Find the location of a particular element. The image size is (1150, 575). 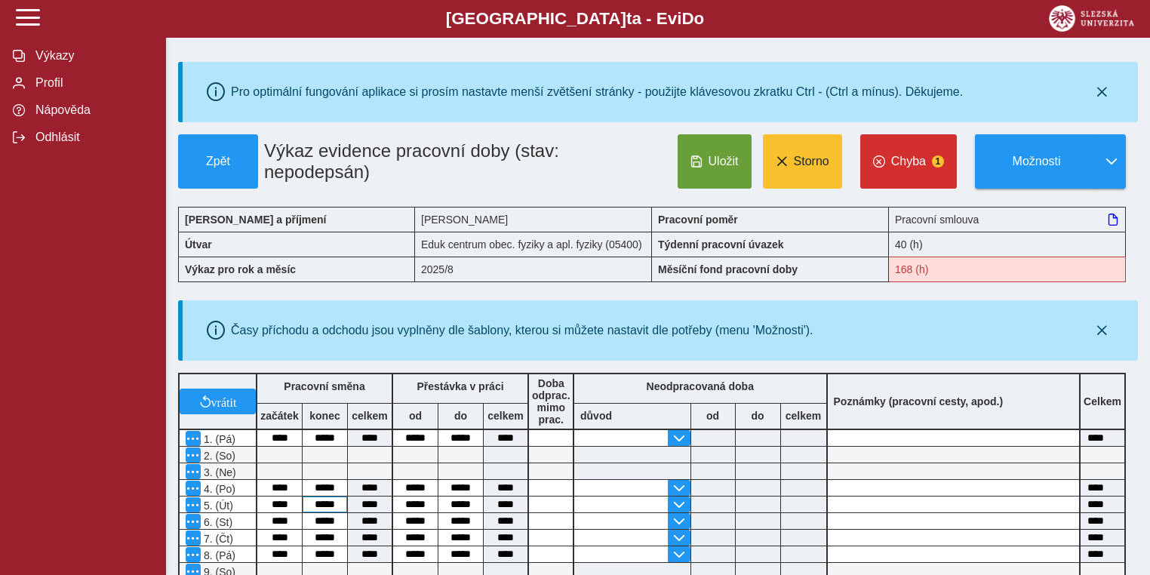

div: Pro optimální fungování aplikace si prosím nastavte menší zvětšení stránky - použijte klávesovou ... is located at coordinates (597, 92).